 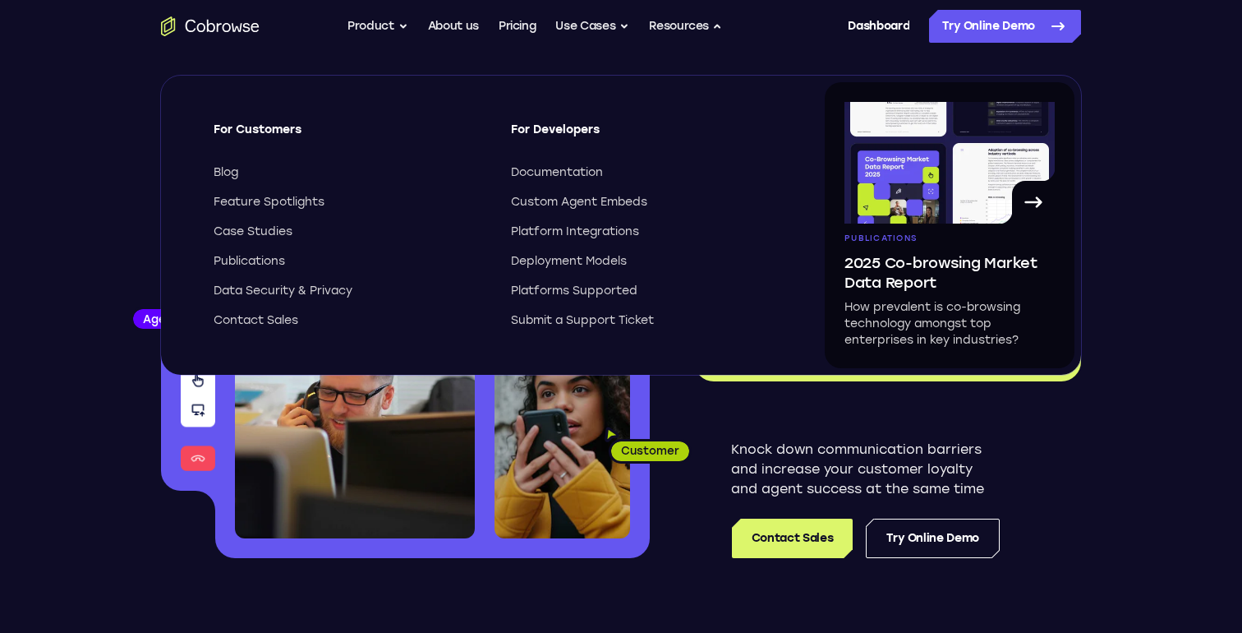 I want to click on a: Go to the home page, so click(x=210, y=26).